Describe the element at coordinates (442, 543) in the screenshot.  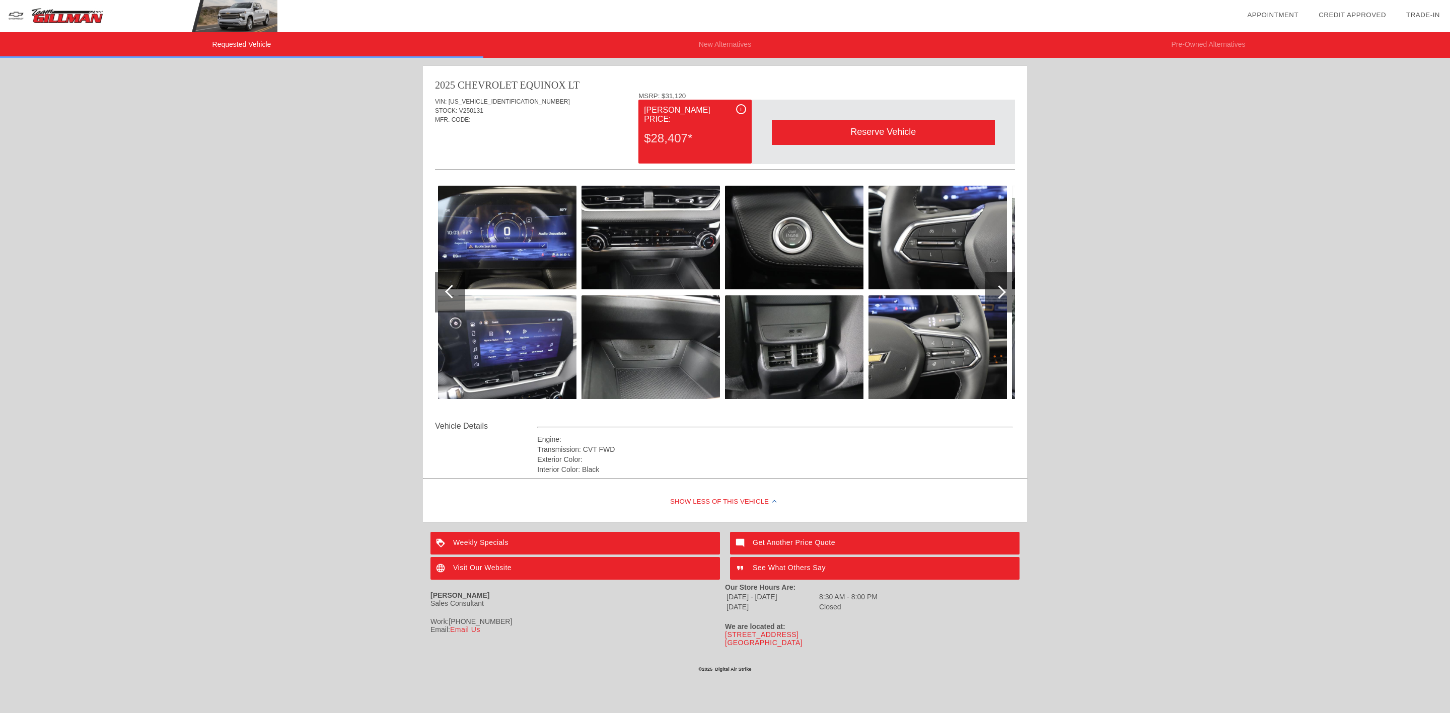
I see `img: ic_loyalty_white_24dp_2x.png` at that location.